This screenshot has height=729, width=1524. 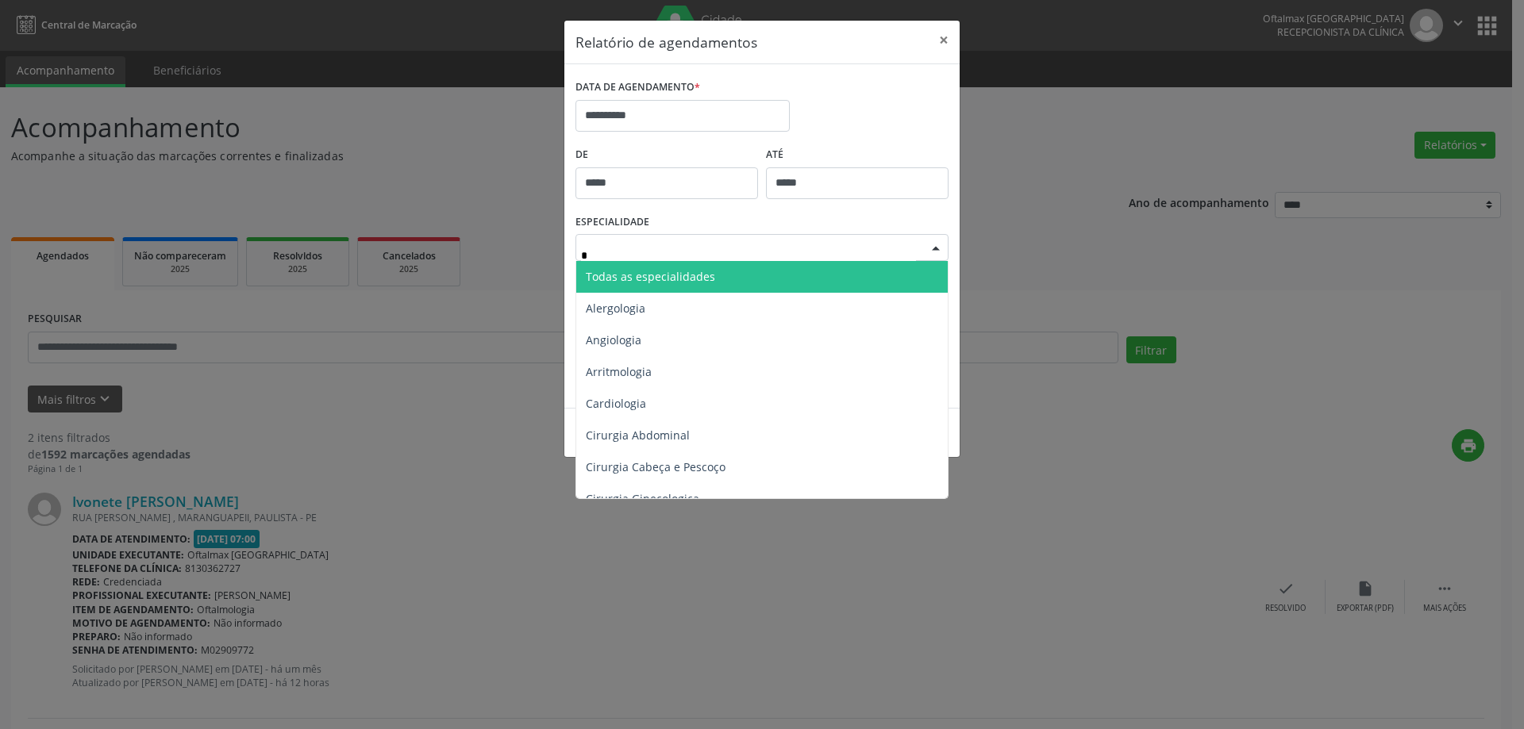 I want to click on span: Todas as especialidades, so click(x=650, y=276).